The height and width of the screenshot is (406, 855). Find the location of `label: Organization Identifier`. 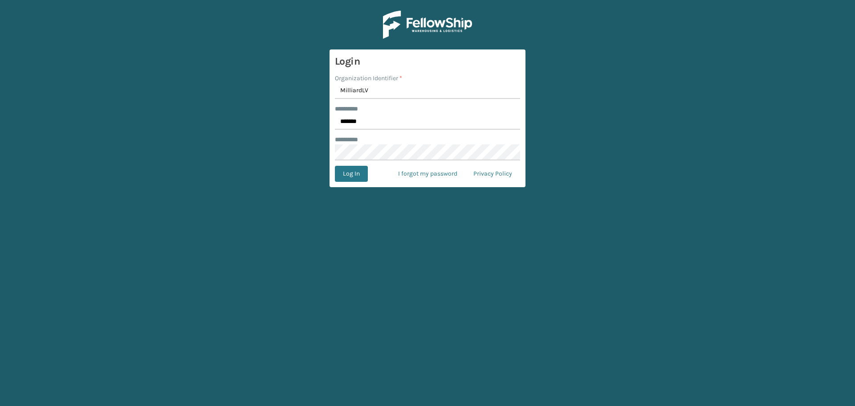

label: Organization Identifier is located at coordinates (368, 78).